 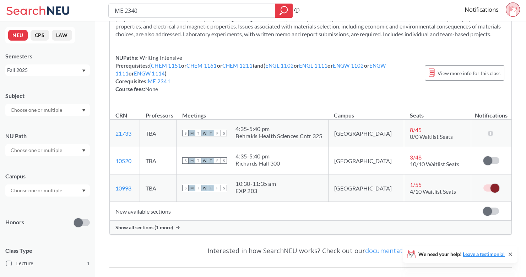 What do you see at coordinates (123, 133) in the screenshot?
I see `a: 21733` at bounding box center [123, 133].